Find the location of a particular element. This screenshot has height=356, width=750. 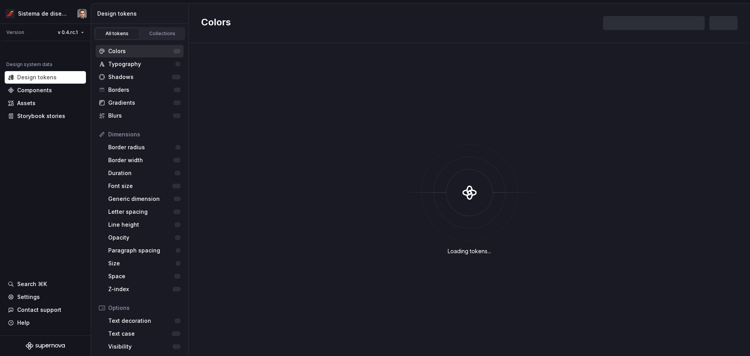

div: Text decoration is located at coordinates (141, 321).